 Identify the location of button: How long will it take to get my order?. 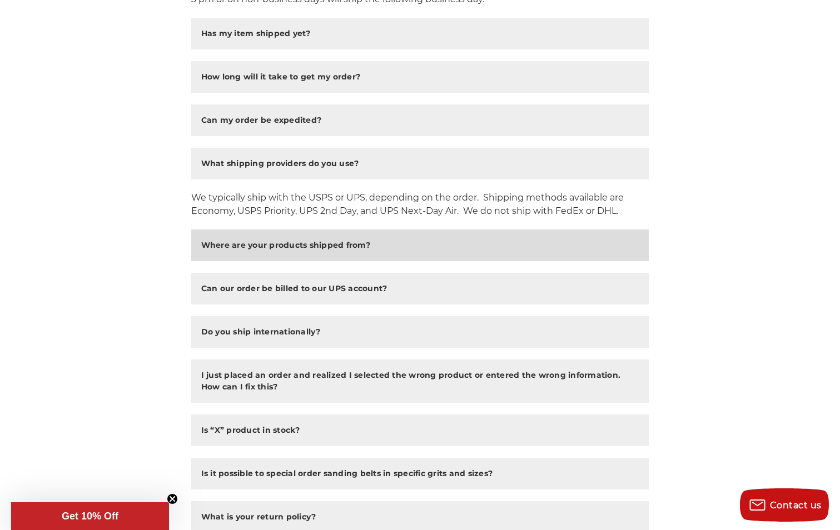
(420, 77).